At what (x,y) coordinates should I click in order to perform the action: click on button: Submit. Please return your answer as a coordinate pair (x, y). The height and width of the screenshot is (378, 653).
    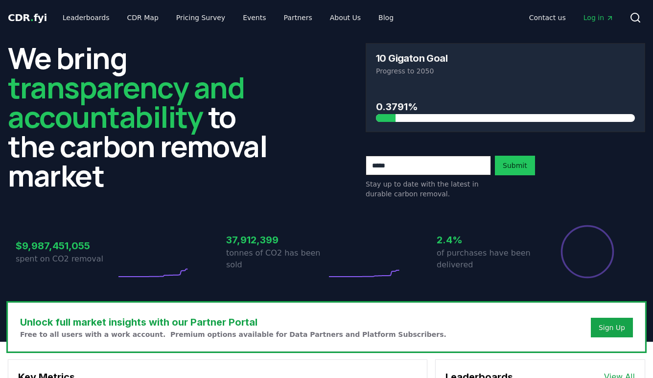
    Looking at the image, I should click on (515, 166).